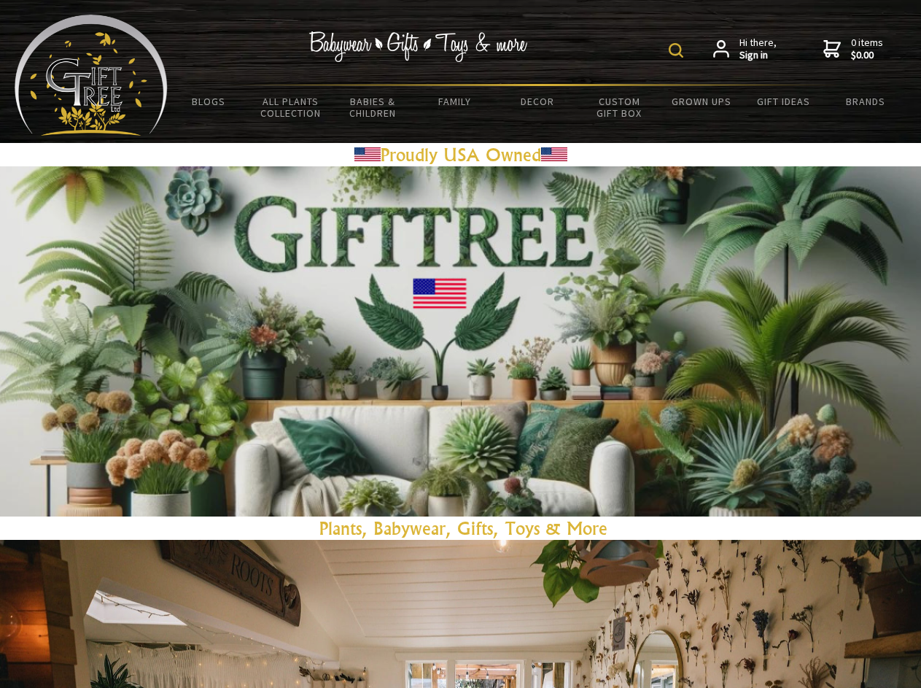 This screenshot has width=921, height=688. What do you see at coordinates (461, 155) in the screenshot?
I see `a: Proudly USA Owned` at bounding box center [461, 155].